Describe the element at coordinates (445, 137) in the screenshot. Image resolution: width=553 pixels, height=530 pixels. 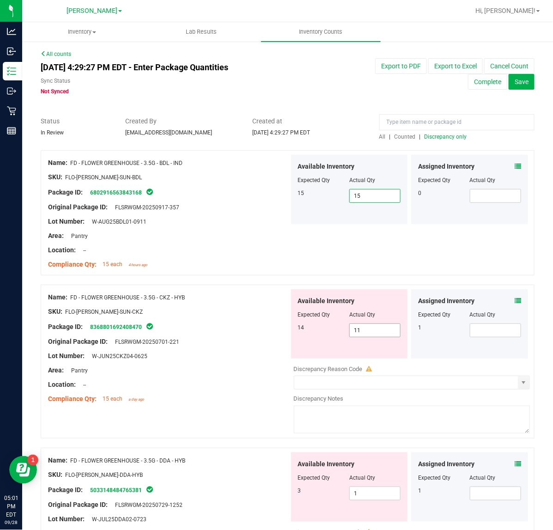
I see `a: Discrepancy only` at that location.